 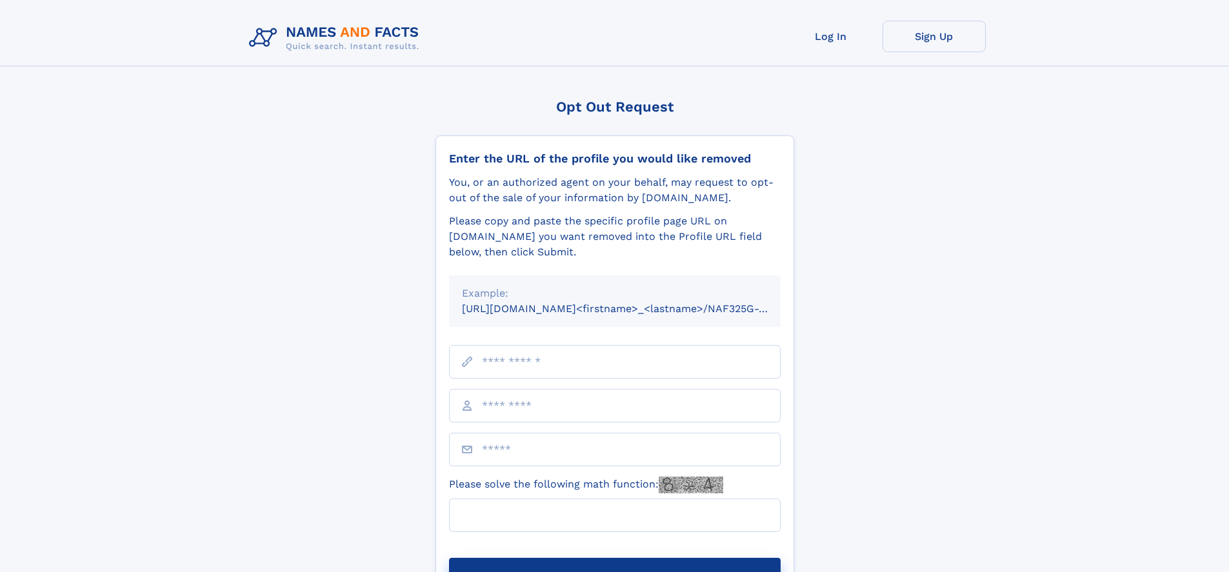 What do you see at coordinates (615, 190) in the screenshot?
I see `div: You, or an authorized agent on your behalf, may request to opt-out of the sale of your informatio...` at bounding box center [615, 190].